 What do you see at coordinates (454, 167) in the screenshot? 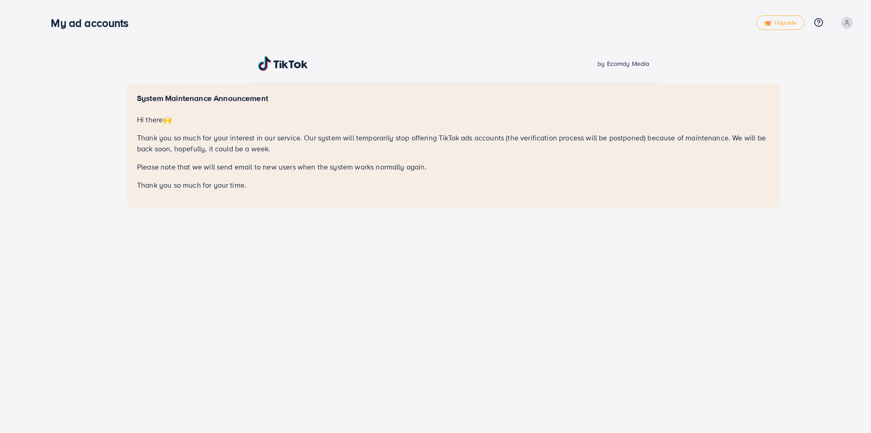
I see `p: Please note that we will send email to new users when the system works normally again.` at bounding box center [454, 167].